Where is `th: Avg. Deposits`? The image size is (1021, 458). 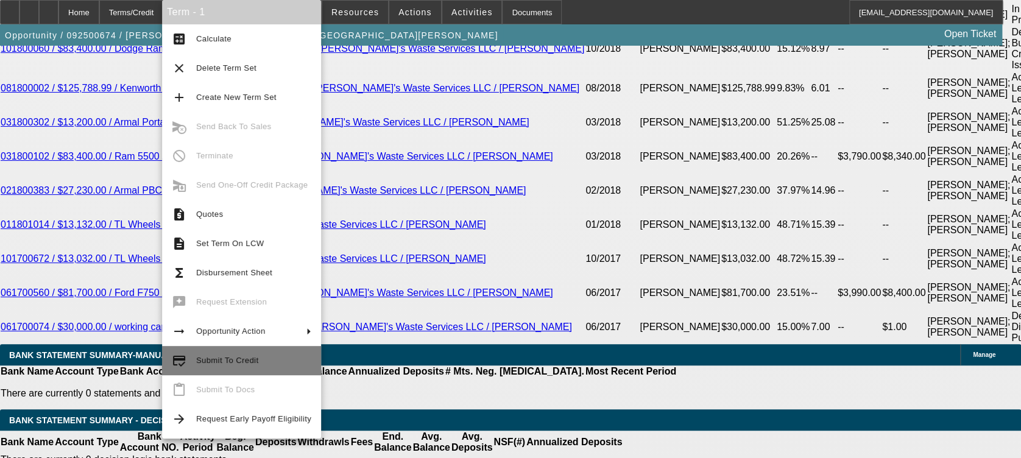 th: Avg. Deposits is located at coordinates (472, 442).